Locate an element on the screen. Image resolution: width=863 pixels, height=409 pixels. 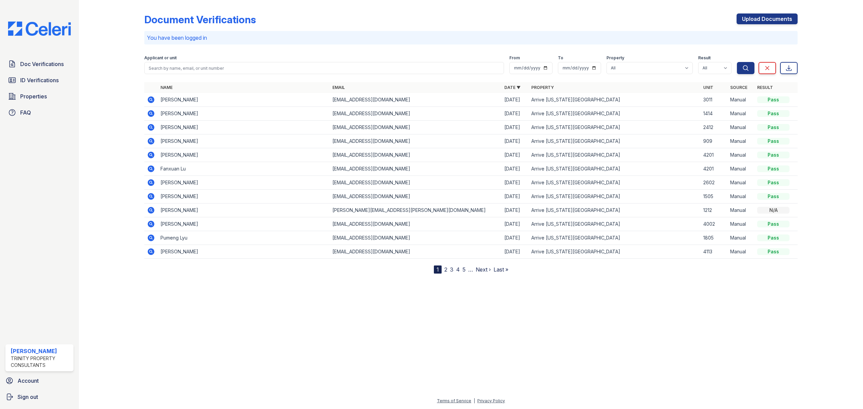
span: Account is located at coordinates (28, 381).